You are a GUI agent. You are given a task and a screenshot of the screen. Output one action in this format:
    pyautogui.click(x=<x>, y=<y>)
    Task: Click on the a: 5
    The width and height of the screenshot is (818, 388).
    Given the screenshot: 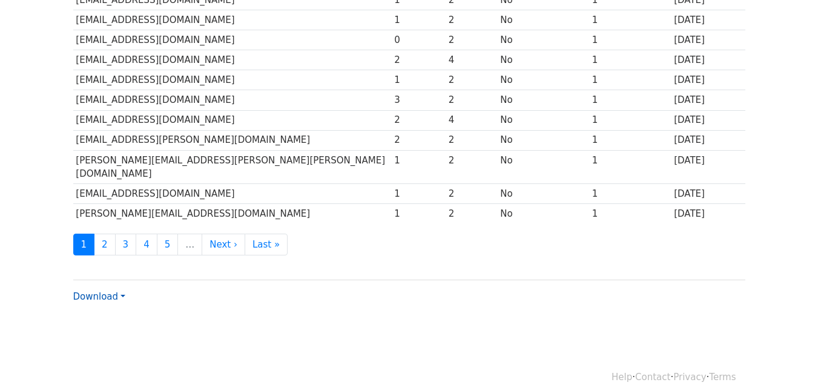 What is the action you would take?
    pyautogui.click(x=168, y=245)
    